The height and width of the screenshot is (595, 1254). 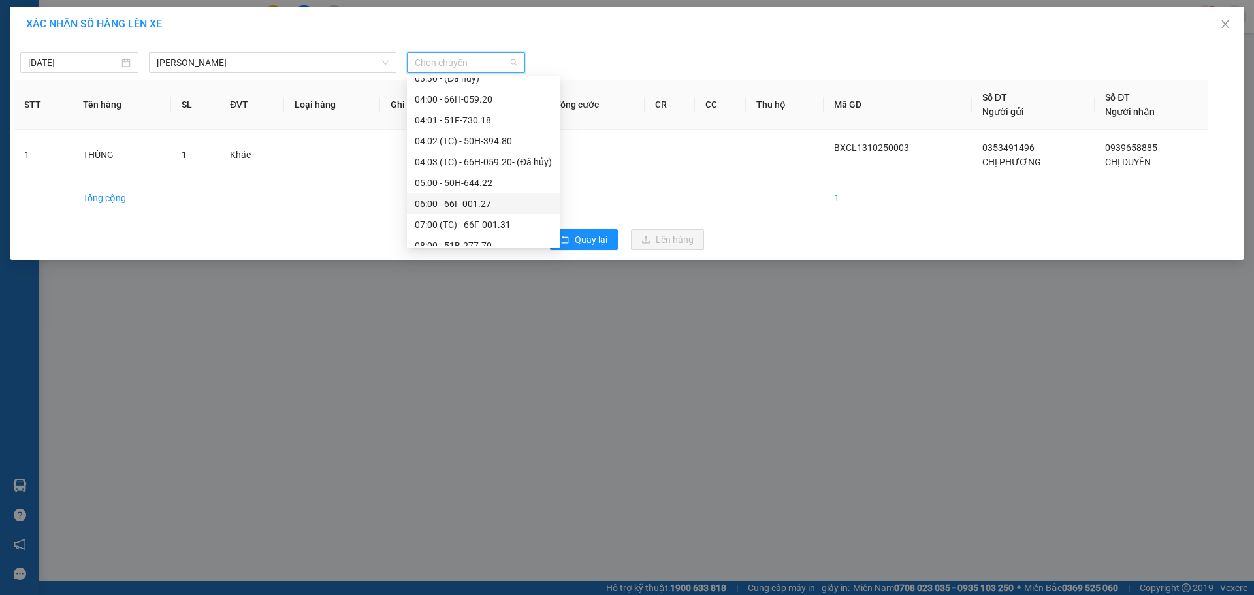 I want to click on th: Loại hàng, so click(x=332, y=105).